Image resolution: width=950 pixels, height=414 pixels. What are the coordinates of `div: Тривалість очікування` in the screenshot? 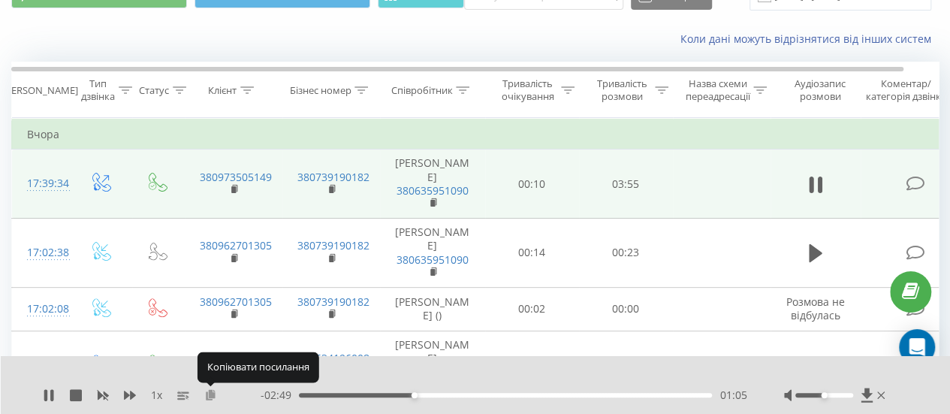 It's located at (527, 90).